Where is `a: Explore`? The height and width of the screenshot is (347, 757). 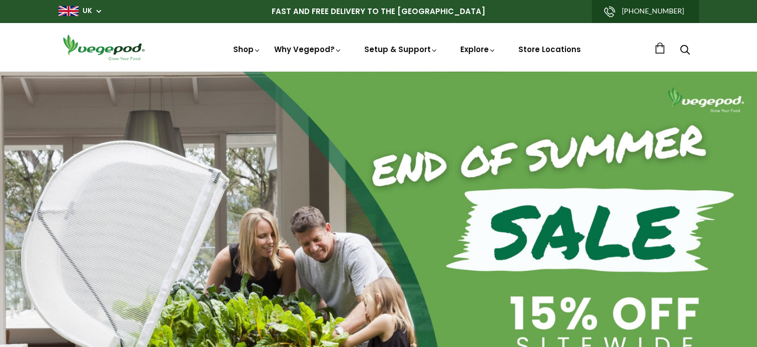
a: Explore is located at coordinates (478, 49).